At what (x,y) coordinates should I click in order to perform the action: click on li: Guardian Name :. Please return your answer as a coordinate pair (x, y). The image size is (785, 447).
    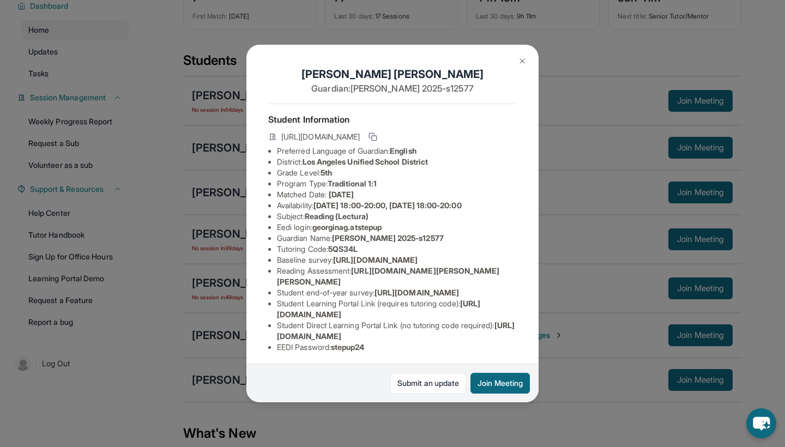
    Looking at the image, I should click on (397, 238).